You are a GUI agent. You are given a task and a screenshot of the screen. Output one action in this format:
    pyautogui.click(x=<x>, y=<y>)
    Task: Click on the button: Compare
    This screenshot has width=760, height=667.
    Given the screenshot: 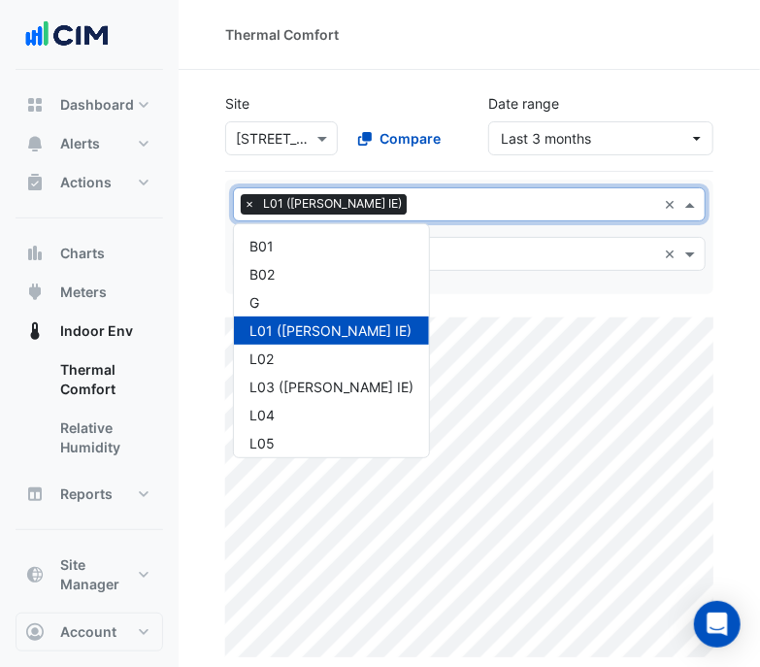 What is the action you would take?
    pyautogui.click(x=399, y=138)
    